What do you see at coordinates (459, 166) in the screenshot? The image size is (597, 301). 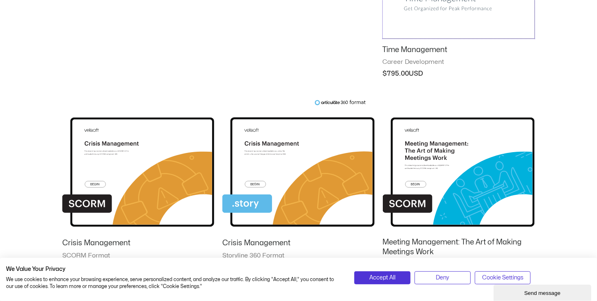 I see `img: Meeting Management: The Art of Making Meetings Work` at bounding box center [459, 166].